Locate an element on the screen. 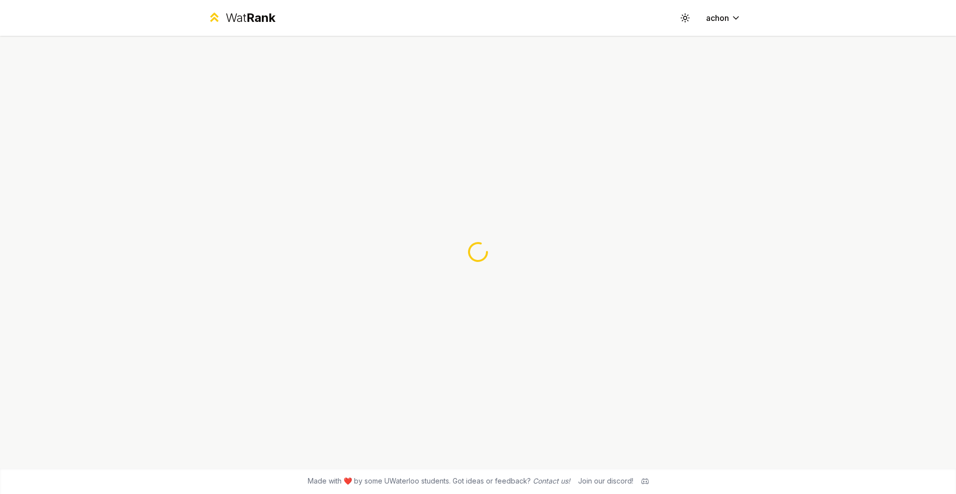 This screenshot has width=956, height=494. div: Wat is located at coordinates (250, 18).